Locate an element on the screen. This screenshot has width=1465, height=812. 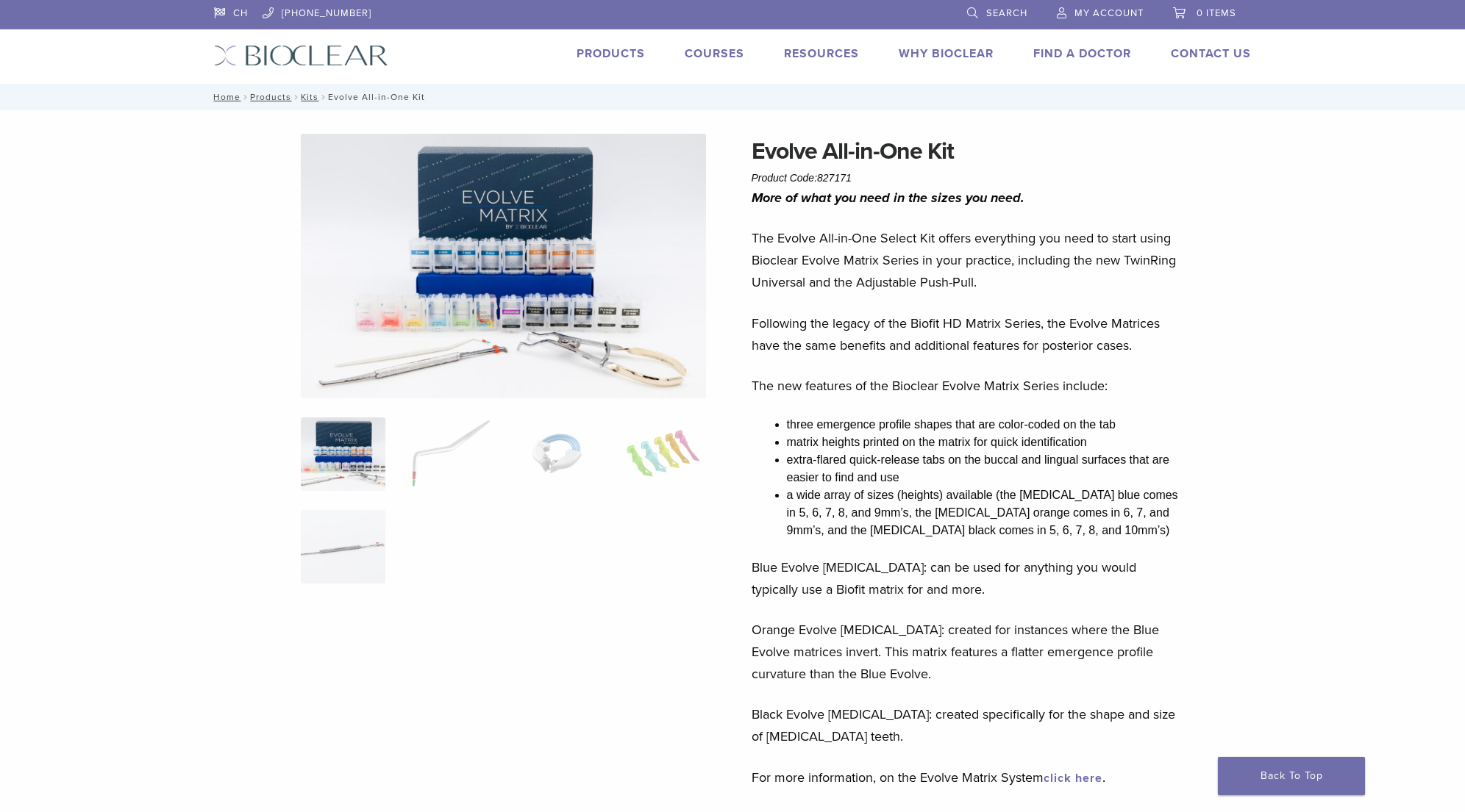
li: extra-flared quick-release tabs on the buccal and lingual surfaces that are easier to find and use is located at coordinates (985, 469).